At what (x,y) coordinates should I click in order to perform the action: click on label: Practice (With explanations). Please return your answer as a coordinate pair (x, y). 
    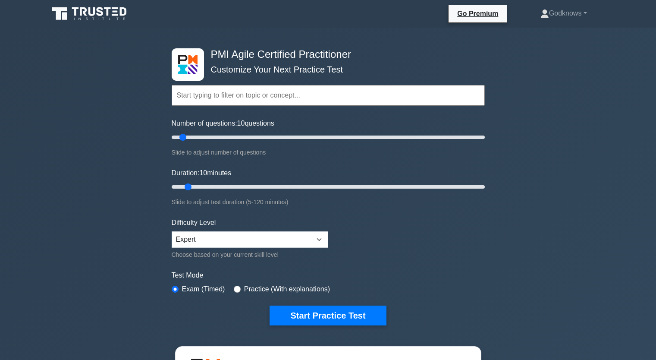
    Looking at the image, I should click on (287, 289).